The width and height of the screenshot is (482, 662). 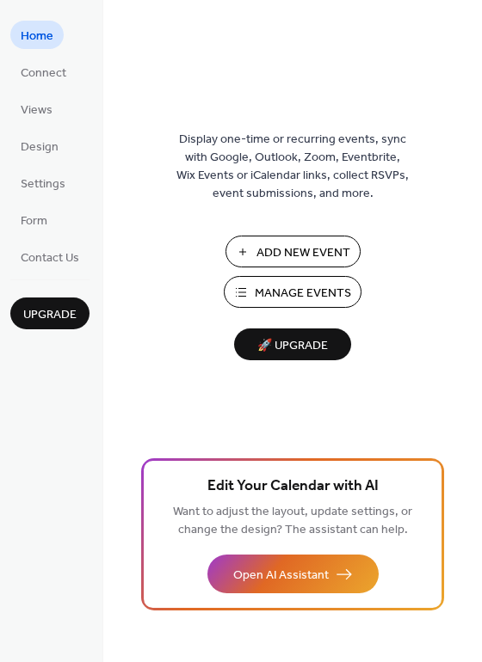 What do you see at coordinates (50, 258) in the screenshot?
I see `span: Contact Us` at bounding box center [50, 258].